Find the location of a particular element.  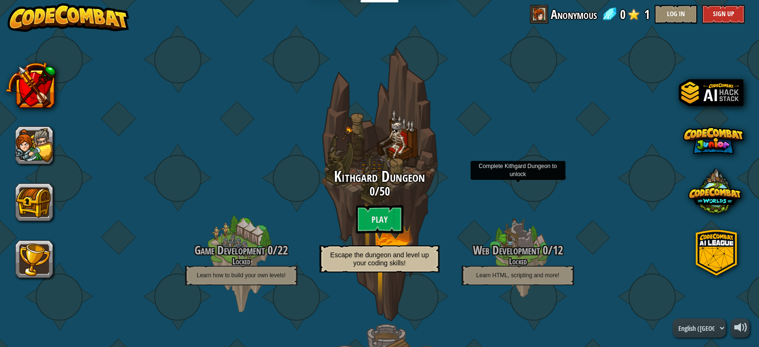

span: Learn how to build your own levels! is located at coordinates (241, 275).